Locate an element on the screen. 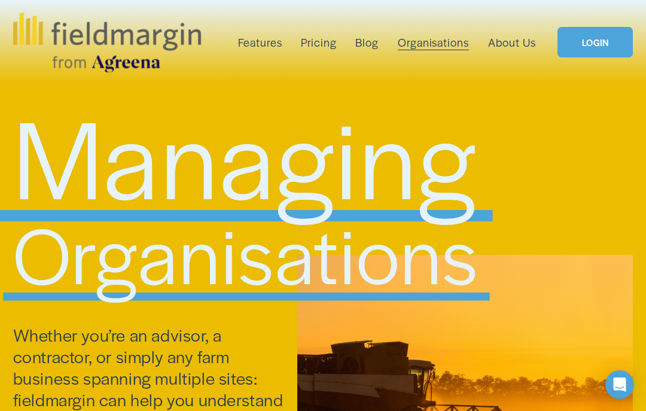 The height and width of the screenshot is (411, 646). a: About Us is located at coordinates (512, 42).